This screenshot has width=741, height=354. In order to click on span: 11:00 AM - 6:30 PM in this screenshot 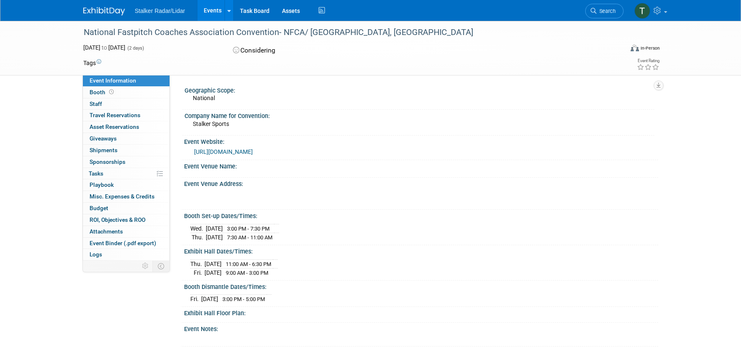, I will do `click(248, 264)`.